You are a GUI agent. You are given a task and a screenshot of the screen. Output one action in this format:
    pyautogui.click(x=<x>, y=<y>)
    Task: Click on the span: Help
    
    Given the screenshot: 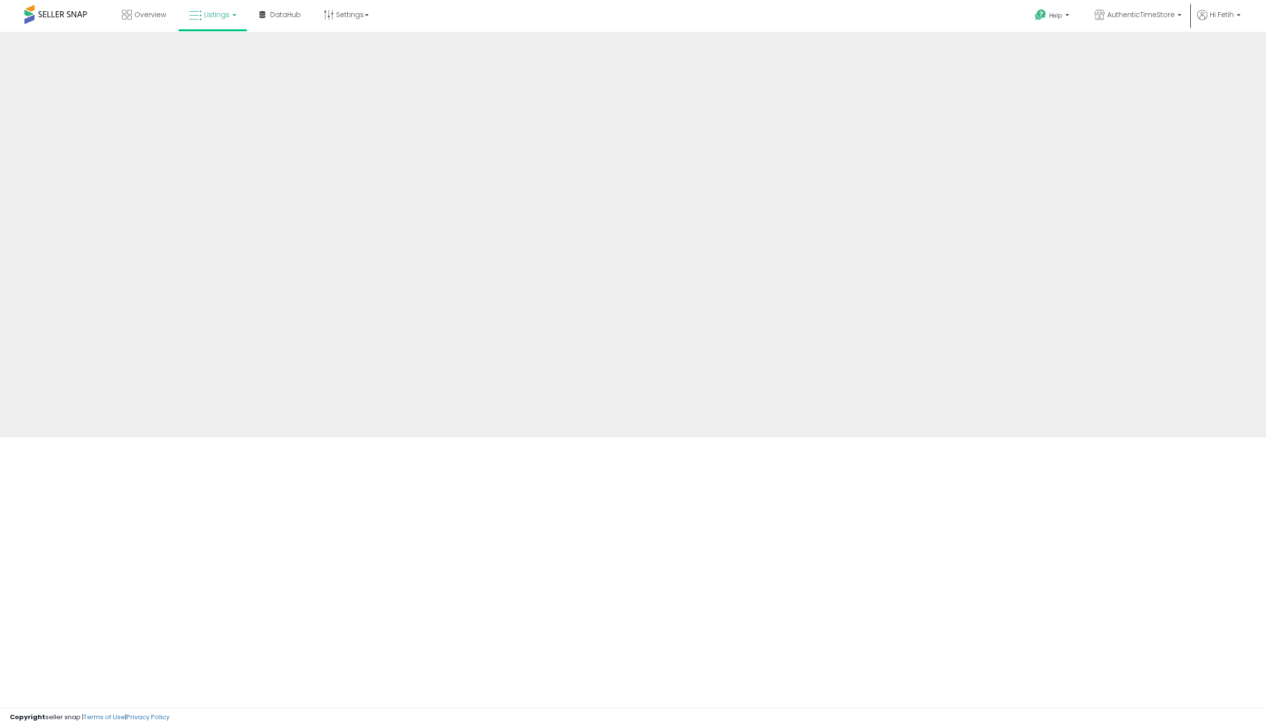 What is the action you would take?
    pyautogui.click(x=1055, y=15)
    